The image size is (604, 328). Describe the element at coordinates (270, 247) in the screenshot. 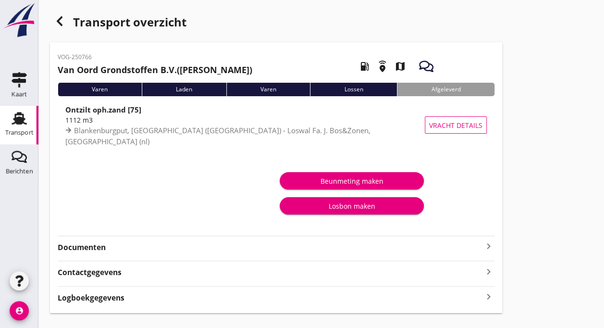

I see `strong: Documenten` at that location.